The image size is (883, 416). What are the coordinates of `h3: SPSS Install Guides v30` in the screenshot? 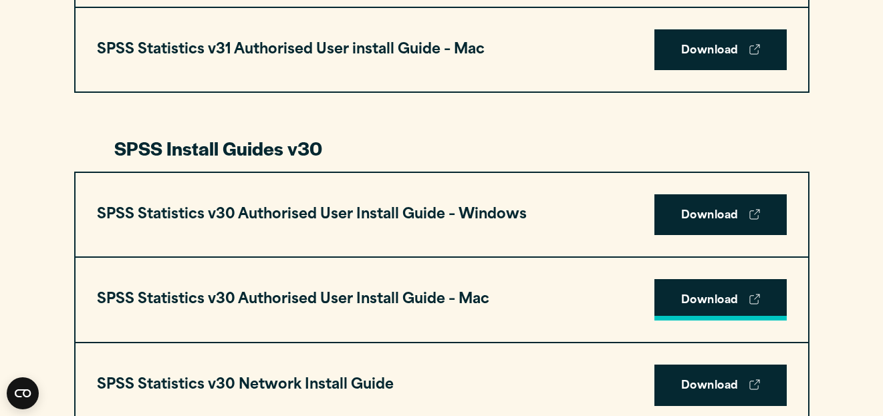 It's located at (442, 148).